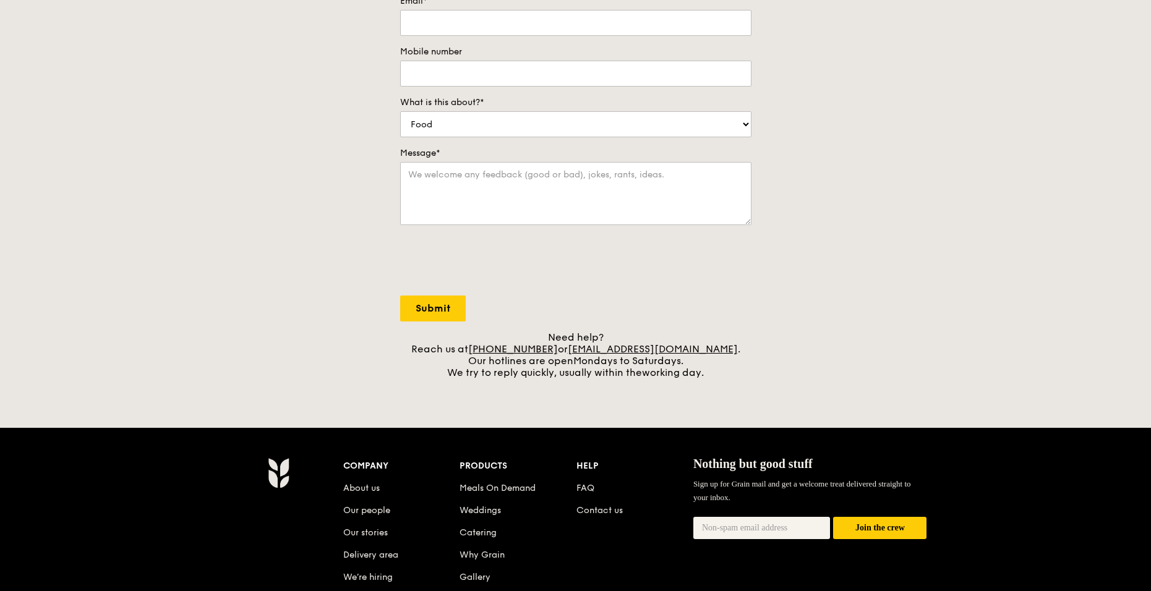 This screenshot has width=1151, height=591. Describe the element at coordinates (497, 488) in the screenshot. I see `a: Meals On Demand` at that location.